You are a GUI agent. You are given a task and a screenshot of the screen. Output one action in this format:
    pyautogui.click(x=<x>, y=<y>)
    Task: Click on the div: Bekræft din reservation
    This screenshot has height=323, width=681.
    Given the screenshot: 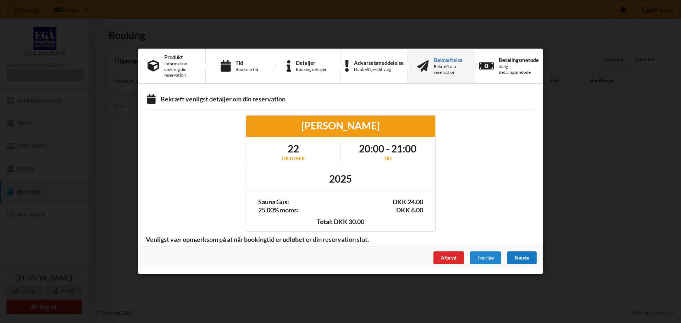 What is the action you would take?
    pyautogui.click(x=450, y=70)
    